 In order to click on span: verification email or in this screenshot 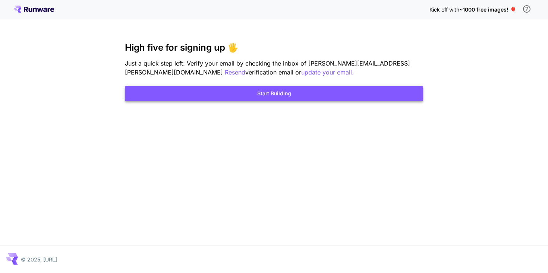, I will do `click(273, 72)`.